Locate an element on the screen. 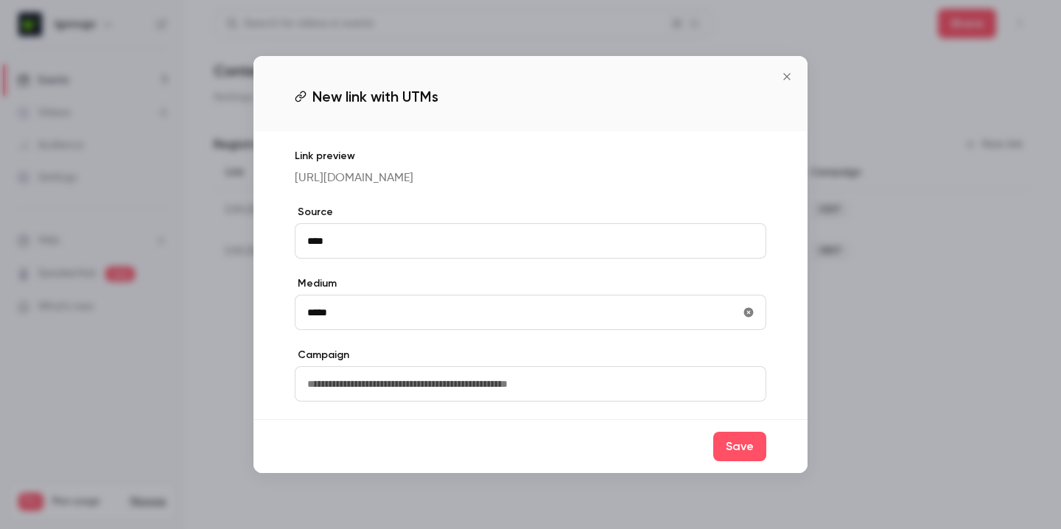 The image size is (1061, 529). p: Link preview is located at coordinates (530, 156).